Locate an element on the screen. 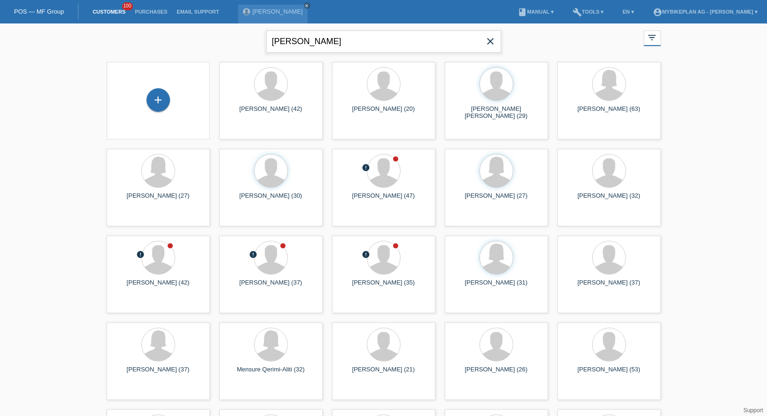  a: Support is located at coordinates (753, 411).